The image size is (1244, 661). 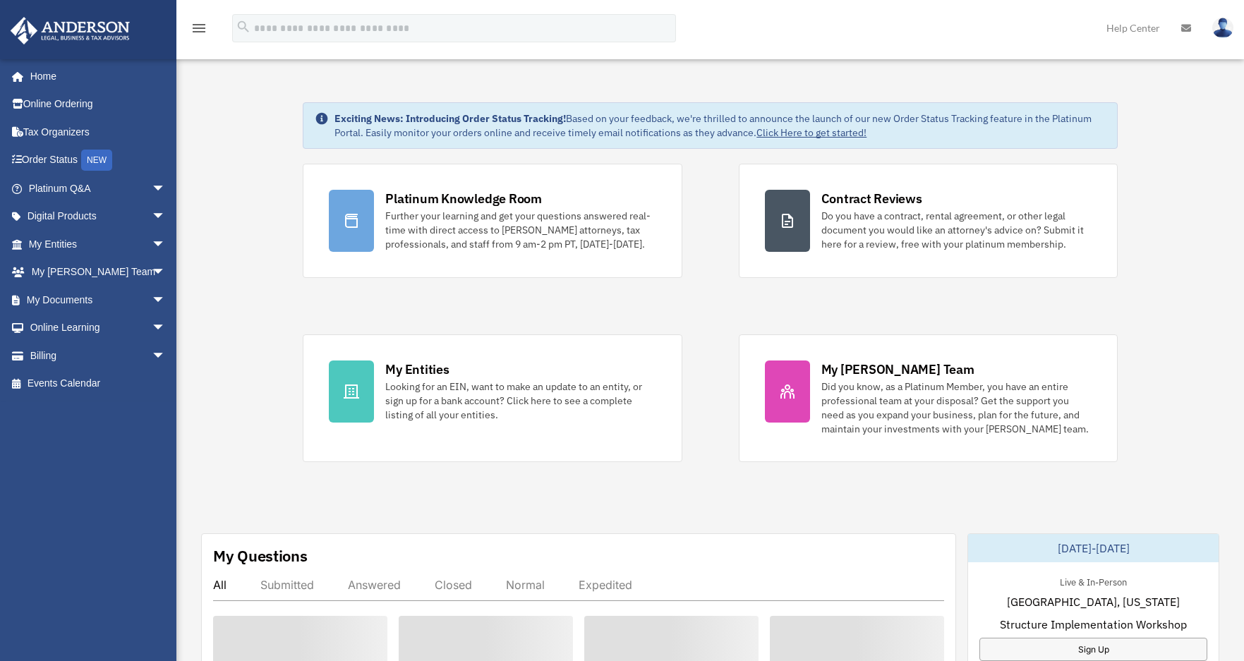 What do you see at coordinates (98, 384) in the screenshot?
I see `a: Events Calendar` at bounding box center [98, 384].